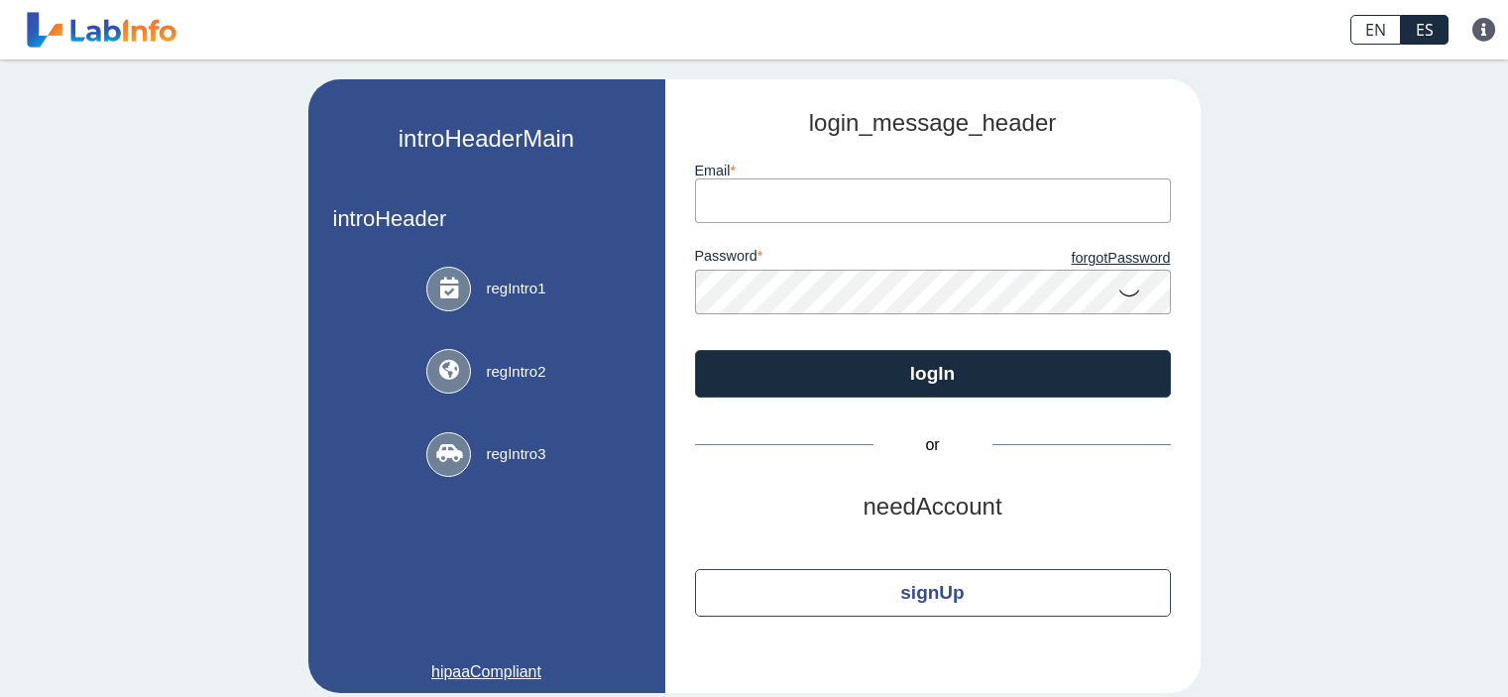 The width and height of the screenshot is (1508, 697). What do you see at coordinates (814, 259) in the screenshot?
I see `label: password` at bounding box center [814, 259].